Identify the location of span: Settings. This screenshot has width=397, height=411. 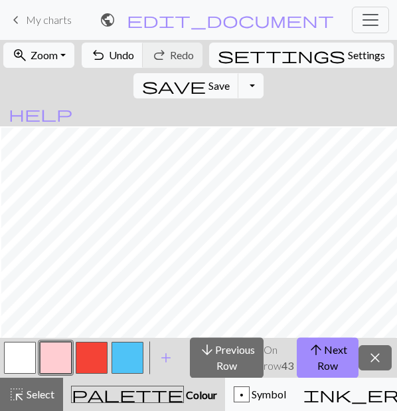
(367, 55).